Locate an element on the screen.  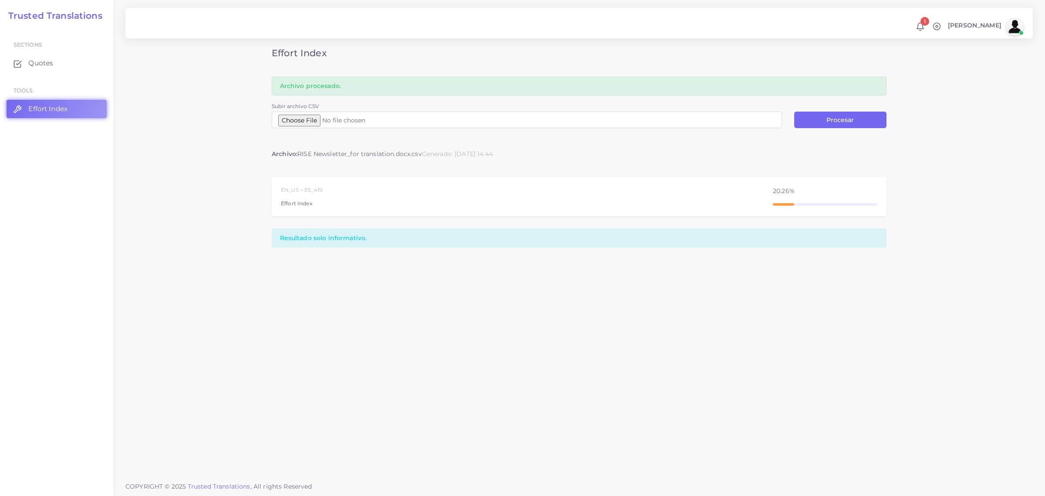
h2: Trusted Translations is located at coordinates (52, 16).